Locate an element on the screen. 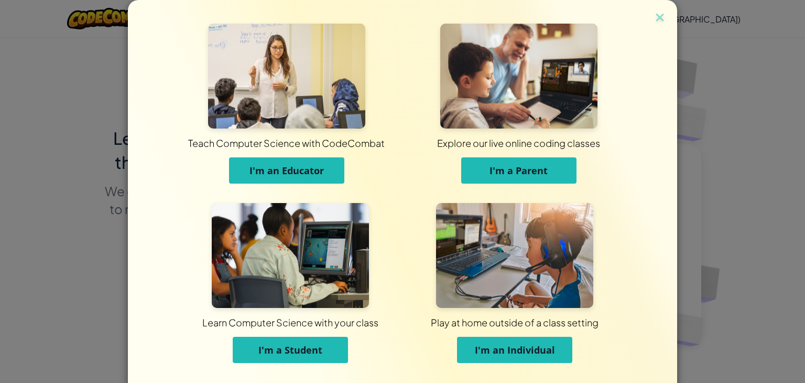 The width and height of the screenshot is (805, 383). span: I'm an Individual is located at coordinates (515, 350).